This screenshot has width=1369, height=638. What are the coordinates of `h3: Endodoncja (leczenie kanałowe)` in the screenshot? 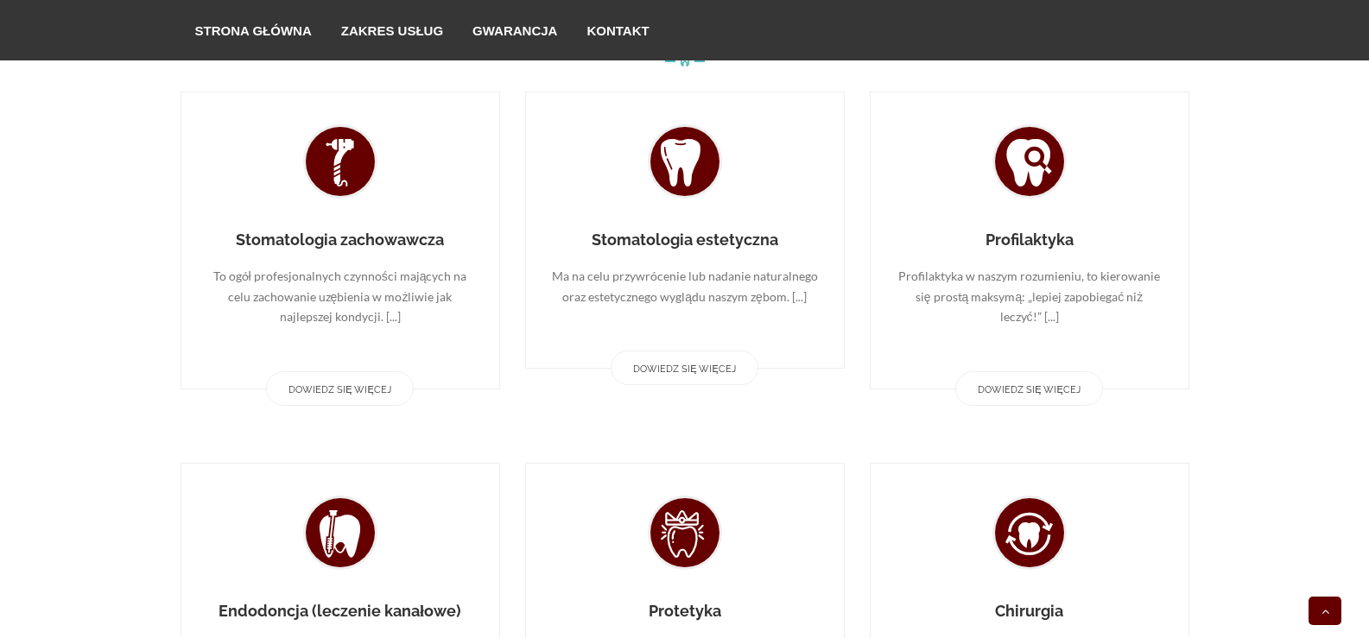 It's located at (340, 611).